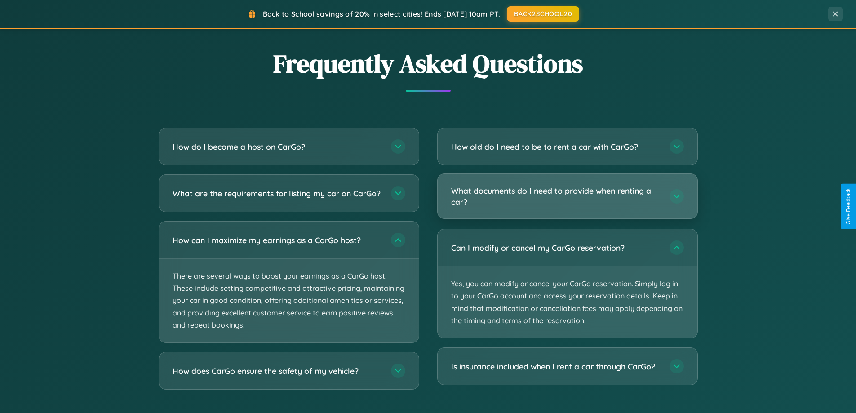 This screenshot has width=856, height=413. I want to click on button: BACK2SCHOOL20, so click(543, 14).